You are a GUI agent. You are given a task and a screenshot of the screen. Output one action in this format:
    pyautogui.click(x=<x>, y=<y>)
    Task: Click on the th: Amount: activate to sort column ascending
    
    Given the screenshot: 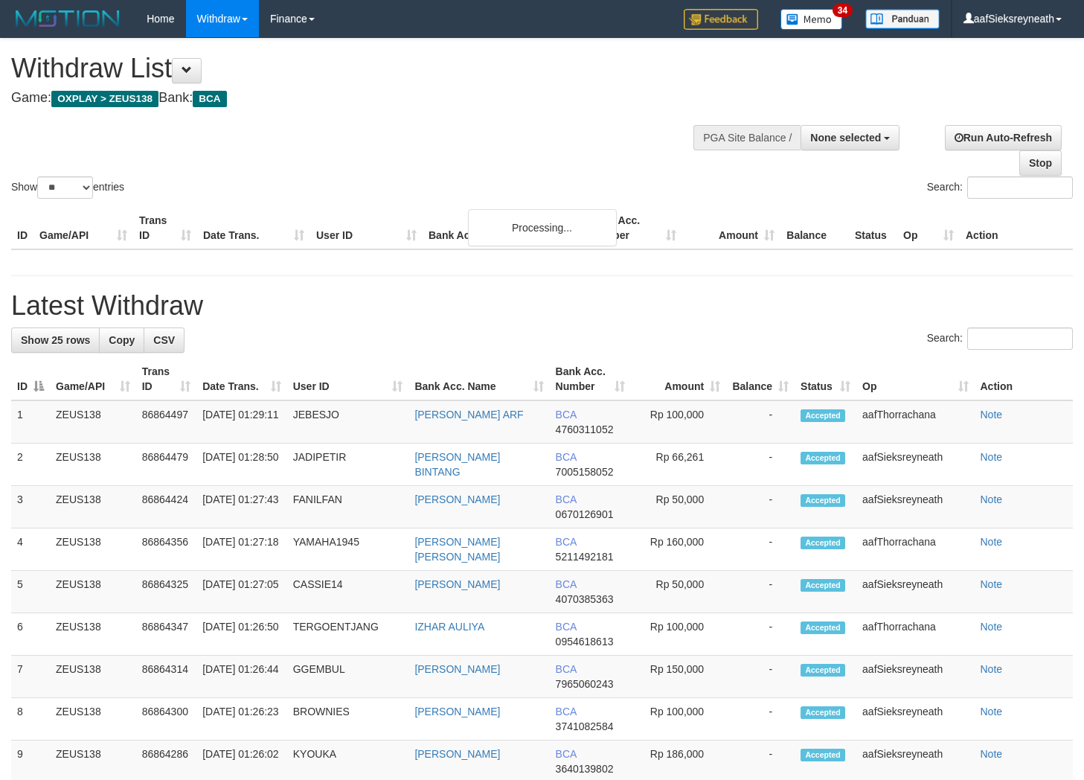 What is the action you would take?
    pyautogui.click(x=678, y=379)
    